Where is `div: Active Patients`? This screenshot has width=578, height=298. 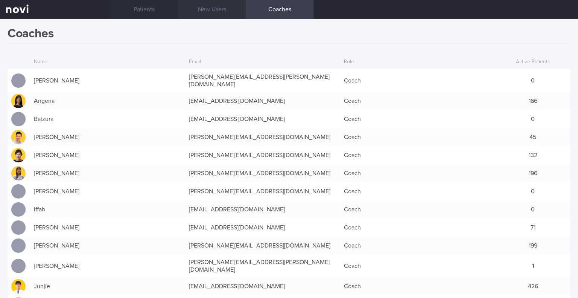 div: Active Patients is located at coordinates (533, 62).